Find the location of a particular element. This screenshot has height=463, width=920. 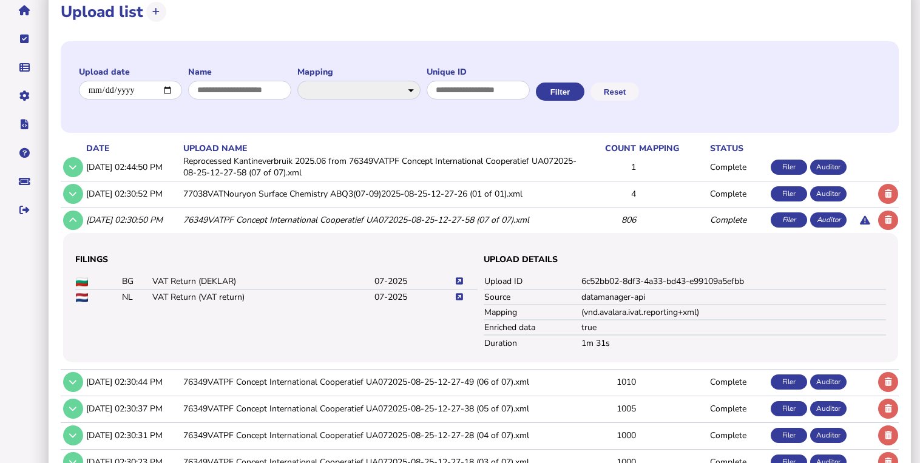

td: BG is located at coordinates (136, 281).